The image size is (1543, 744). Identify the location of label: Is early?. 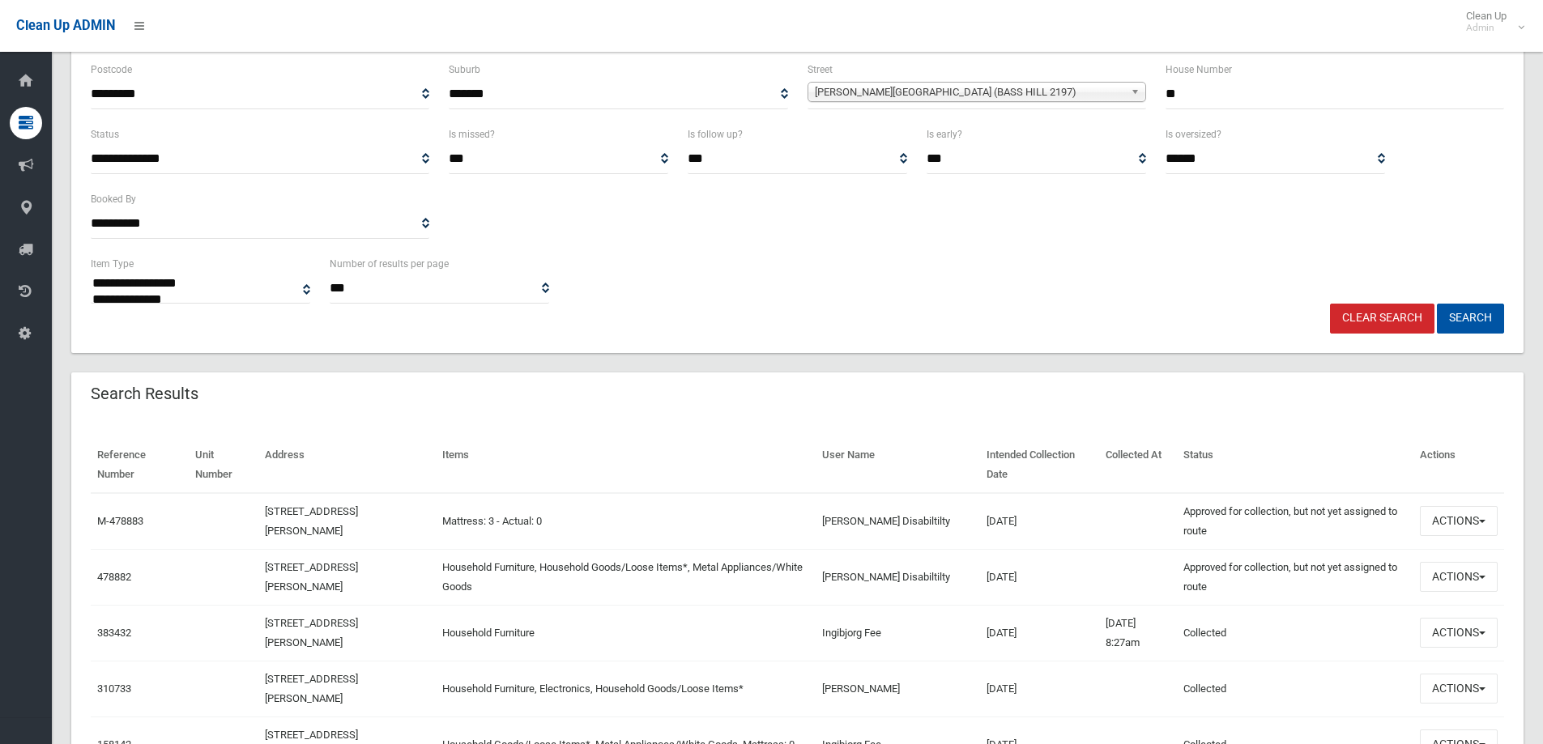
(944, 134).